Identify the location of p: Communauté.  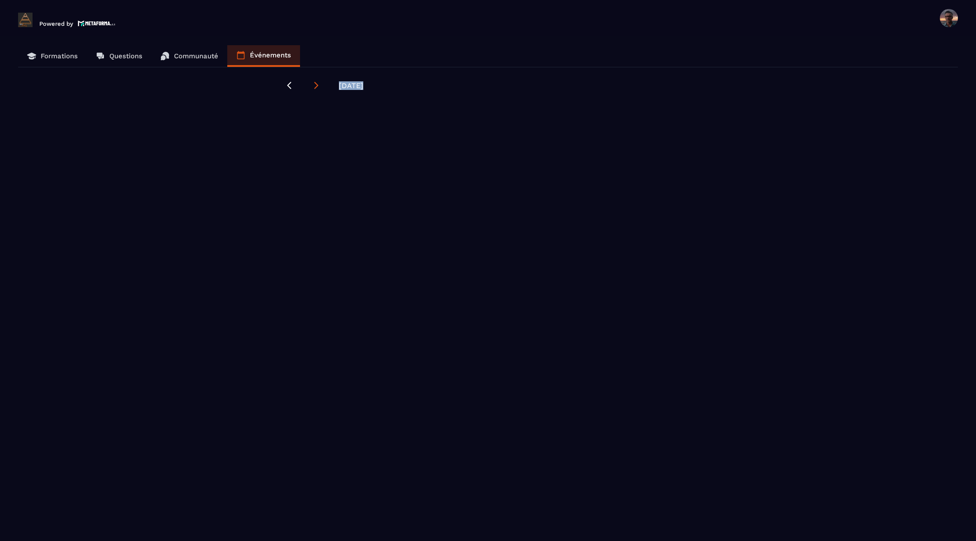
(196, 56).